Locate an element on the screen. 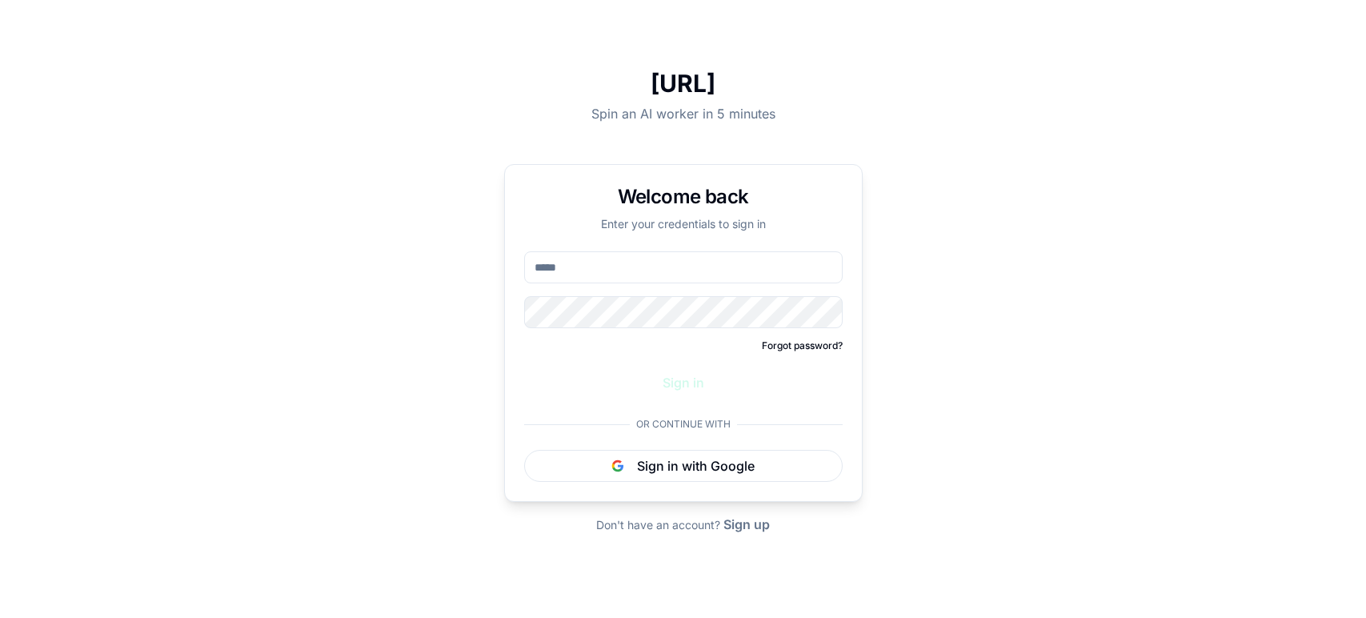  h1: Welcome back is located at coordinates (683, 197).